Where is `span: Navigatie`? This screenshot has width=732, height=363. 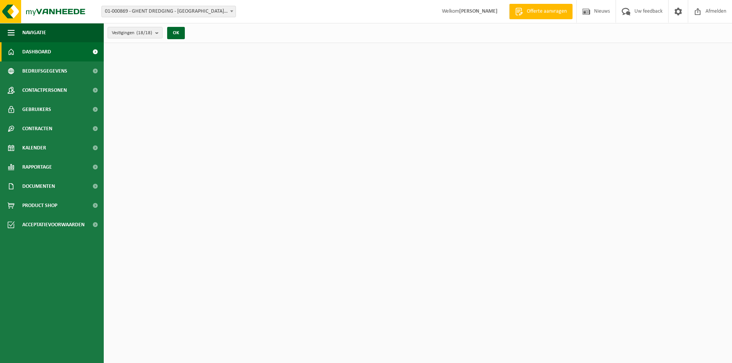 span: Navigatie is located at coordinates (34, 33).